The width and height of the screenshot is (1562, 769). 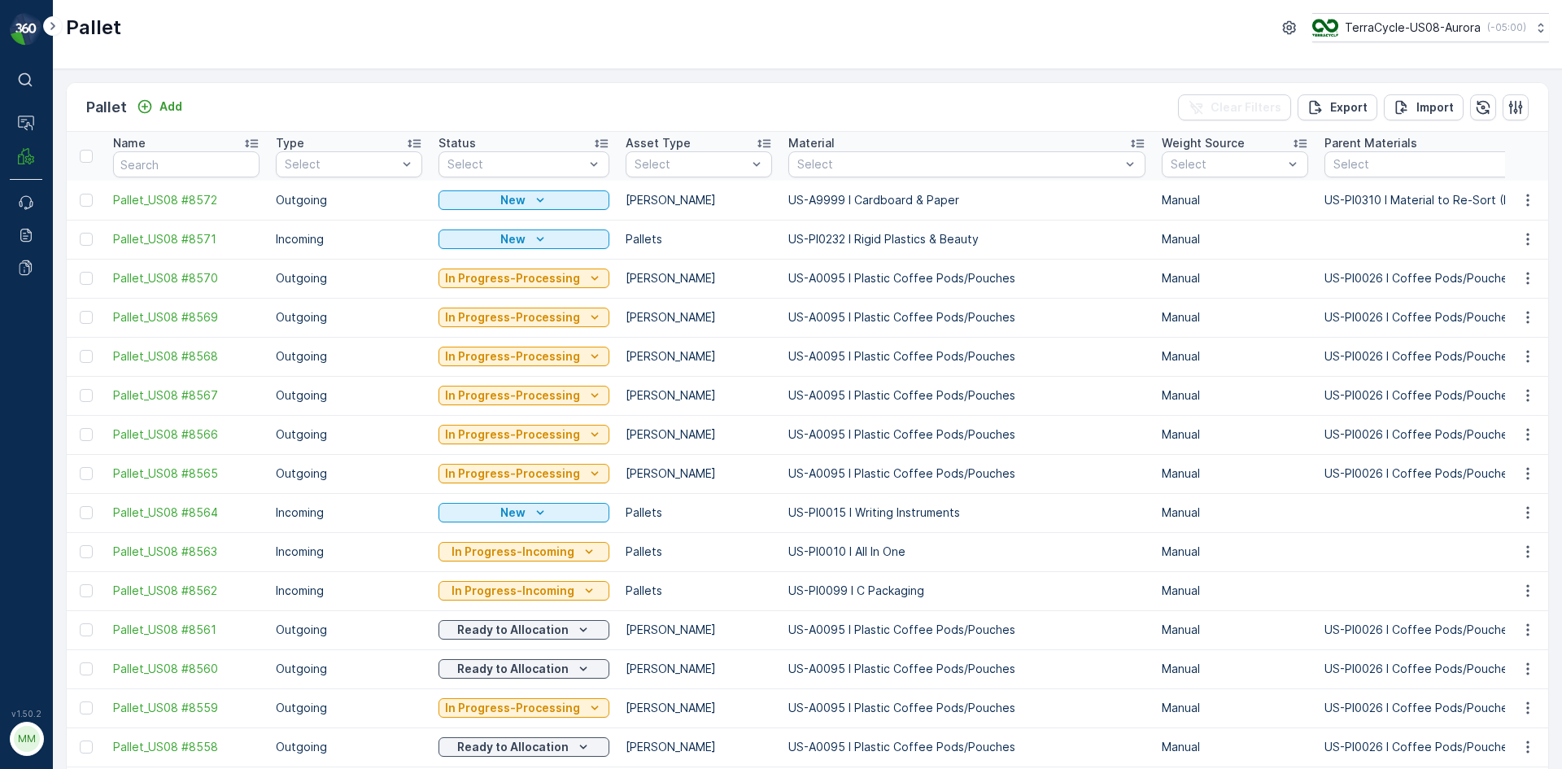 What do you see at coordinates (186, 200) in the screenshot?
I see `a: Pallet_US08 #8572` at bounding box center [186, 200].